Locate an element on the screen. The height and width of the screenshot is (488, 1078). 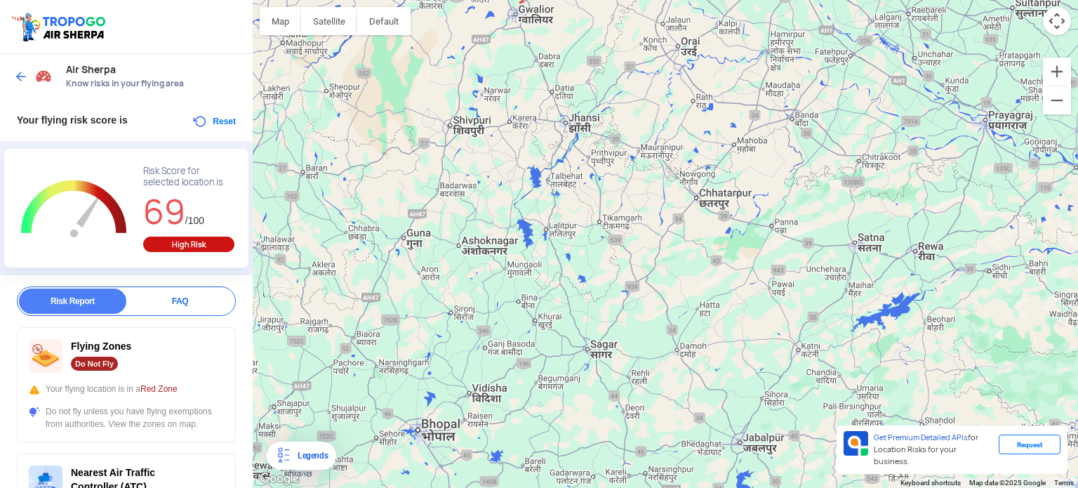
div: FAQ is located at coordinates (180, 301).